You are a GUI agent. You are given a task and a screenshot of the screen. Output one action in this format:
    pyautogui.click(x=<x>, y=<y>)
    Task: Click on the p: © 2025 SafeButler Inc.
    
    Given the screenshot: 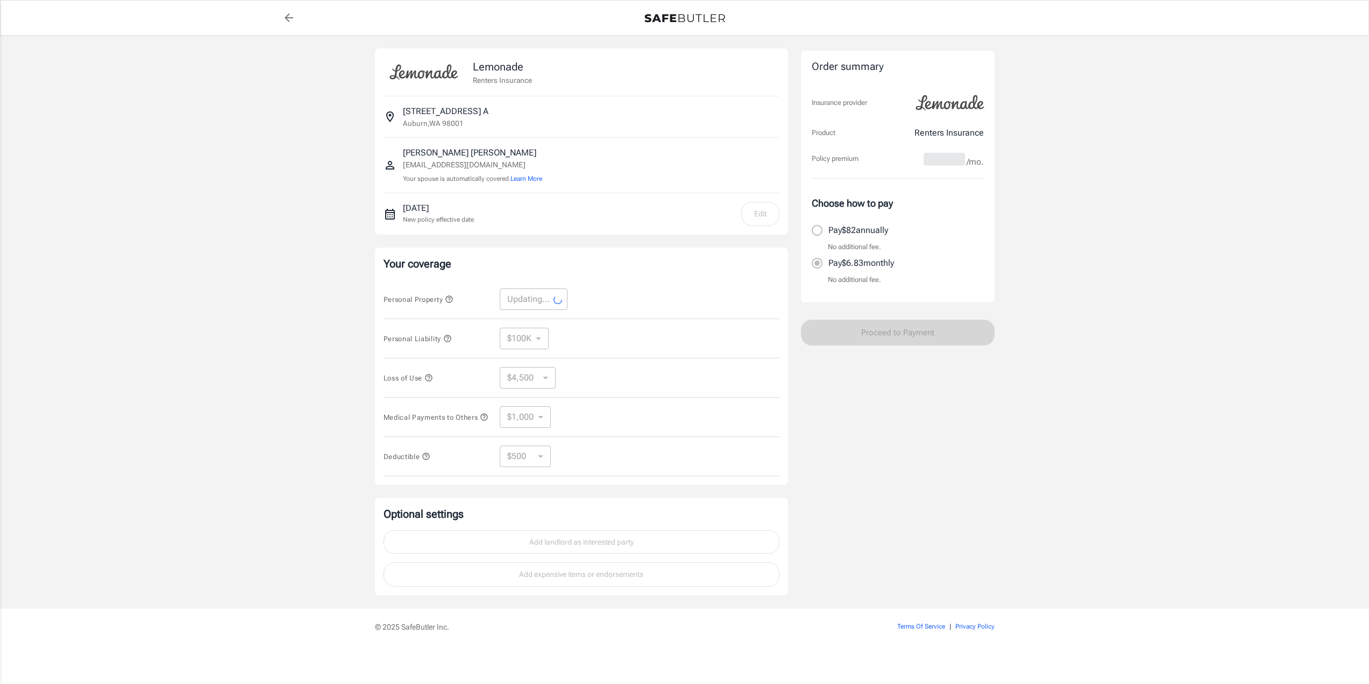 What is the action you would take?
    pyautogui.click(x=606, y=627)
    